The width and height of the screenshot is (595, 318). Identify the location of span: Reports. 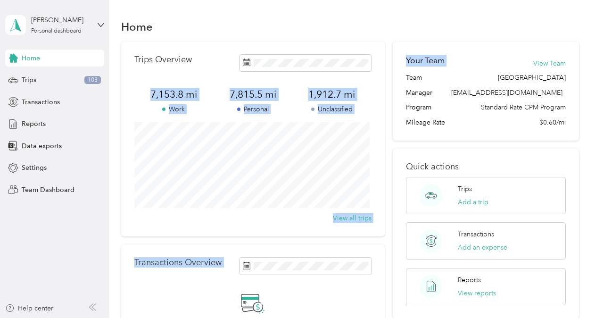
(33, 124).